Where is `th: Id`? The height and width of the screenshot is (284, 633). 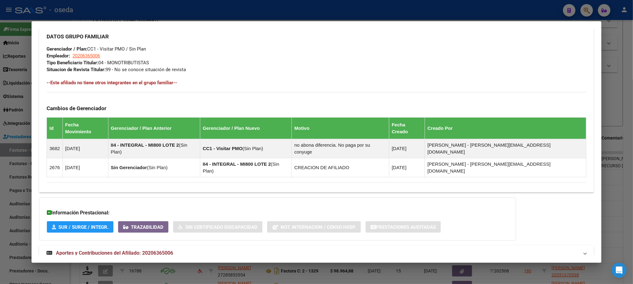
th: Id is located at coordinates (55, 128).